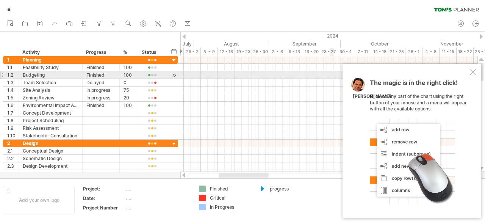 The image size is (485, 222). Describe the element at coordinates (104, 188) in the screenshot. I see `div: Project:` at that location.